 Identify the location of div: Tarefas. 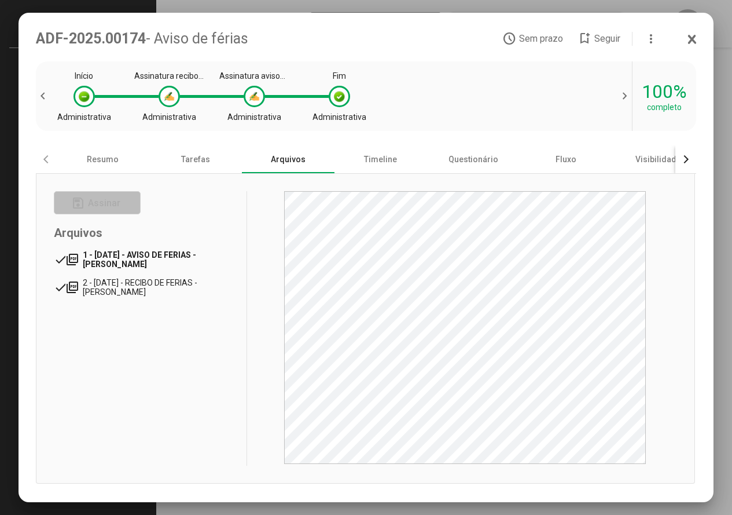
(196, 159).